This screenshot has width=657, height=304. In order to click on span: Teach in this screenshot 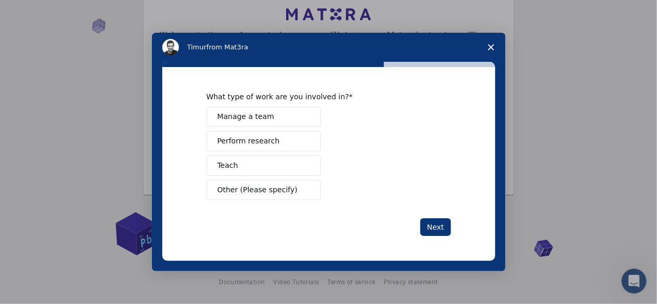, I will do `click(228, 165)`.